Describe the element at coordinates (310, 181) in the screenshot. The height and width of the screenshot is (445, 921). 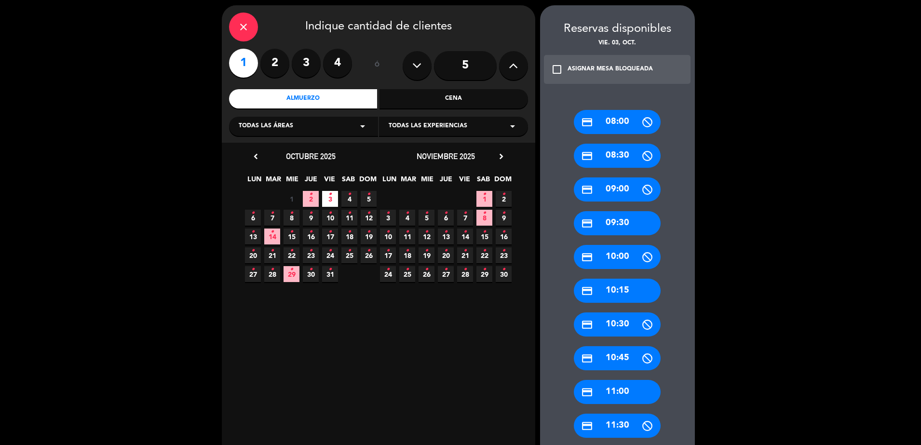
I see `span: JUE` at that location.